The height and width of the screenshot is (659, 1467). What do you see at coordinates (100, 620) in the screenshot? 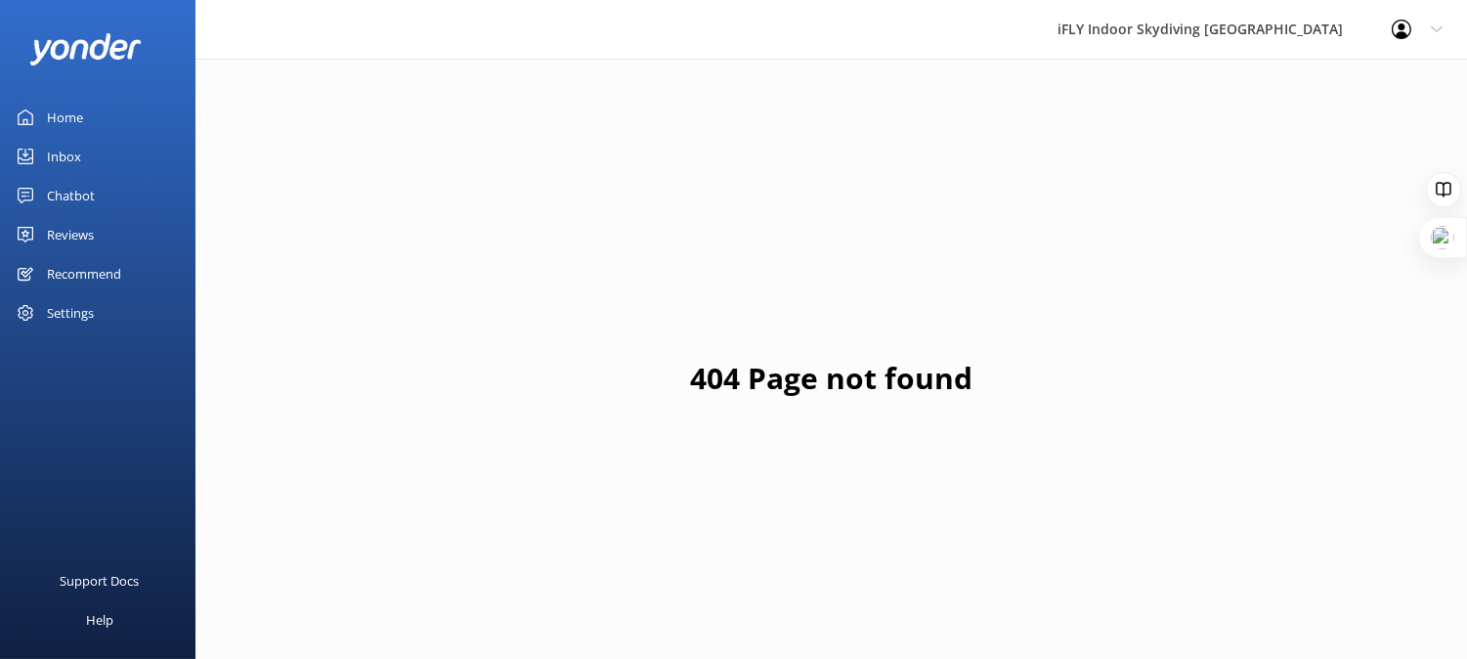
I see `div: Help` at bounding box center [100, 620].